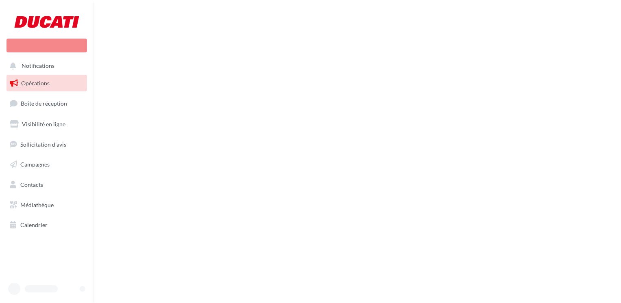  I want to click on a: Visibilité en ligne, so click(47, 124).